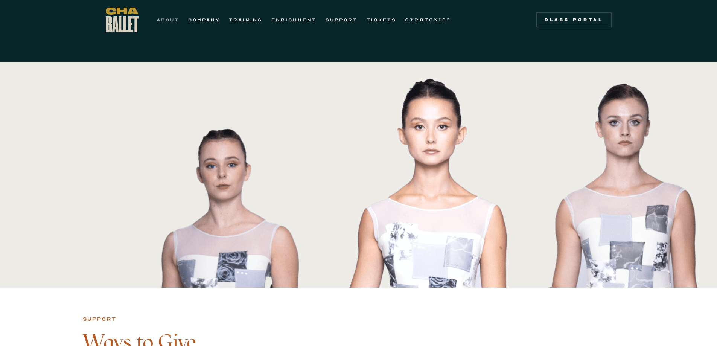  What do you see at coordinates (381, 20) in the screenshot?
I see `a: TICKETS` at bounding box center [381, 20].